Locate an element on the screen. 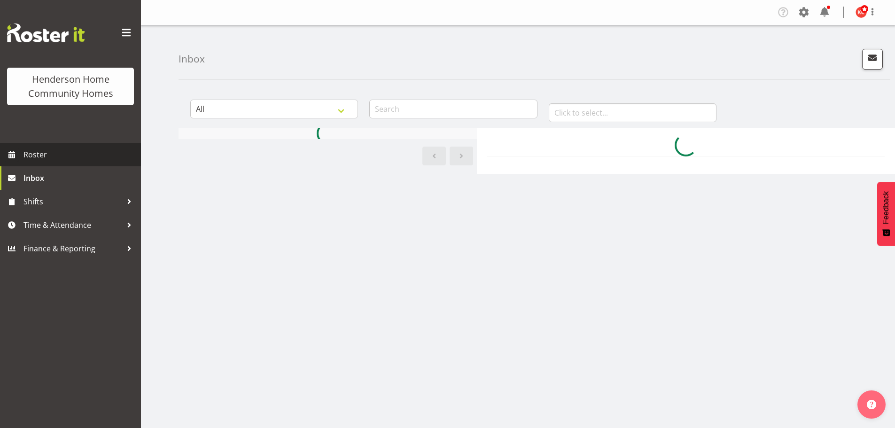  img: help-xxl-2.png is located at coordinates (871, 404).